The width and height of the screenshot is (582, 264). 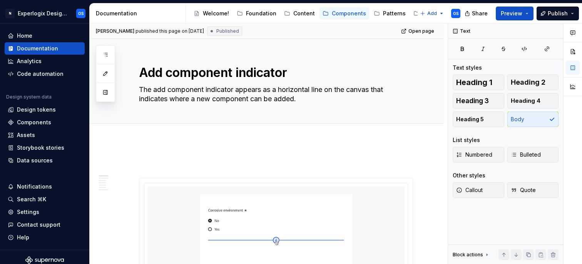 I want to click on a: Welcome!, so click(x=211, y=13).